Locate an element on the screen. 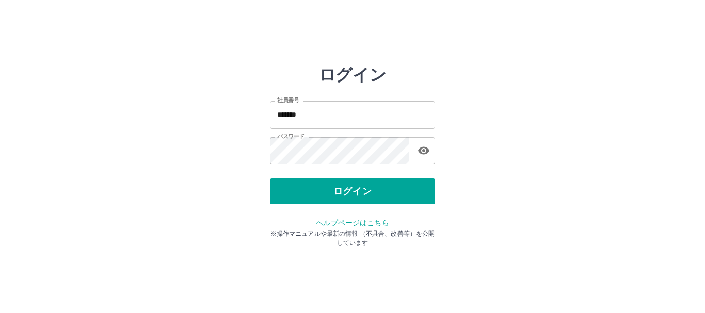 Image resolution: width=705 pixels, height=313 pixels. label: 社員番号 is located at coordinates (288, 100).